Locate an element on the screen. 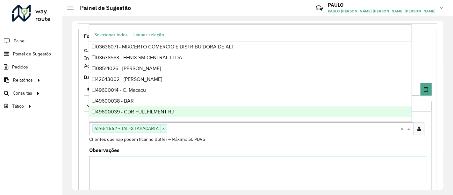 Image resolution: width=453 pixels, height=195 pixels. button: Limpar seleção is located at coordinates (149, 34).